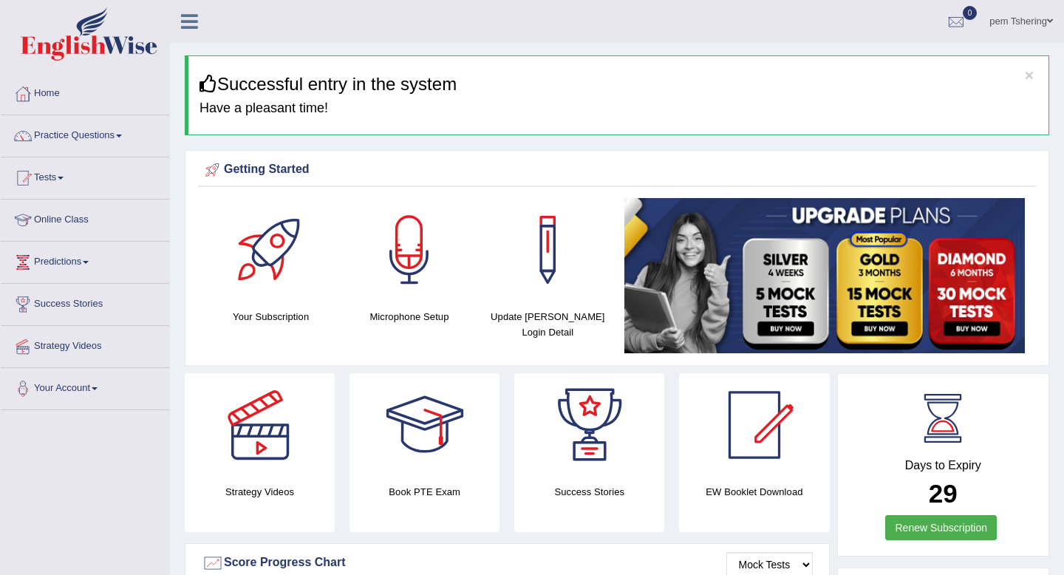 This screenshot has width=1064, height=575. I want to click on img: small5.jpg, so click(825, 276).